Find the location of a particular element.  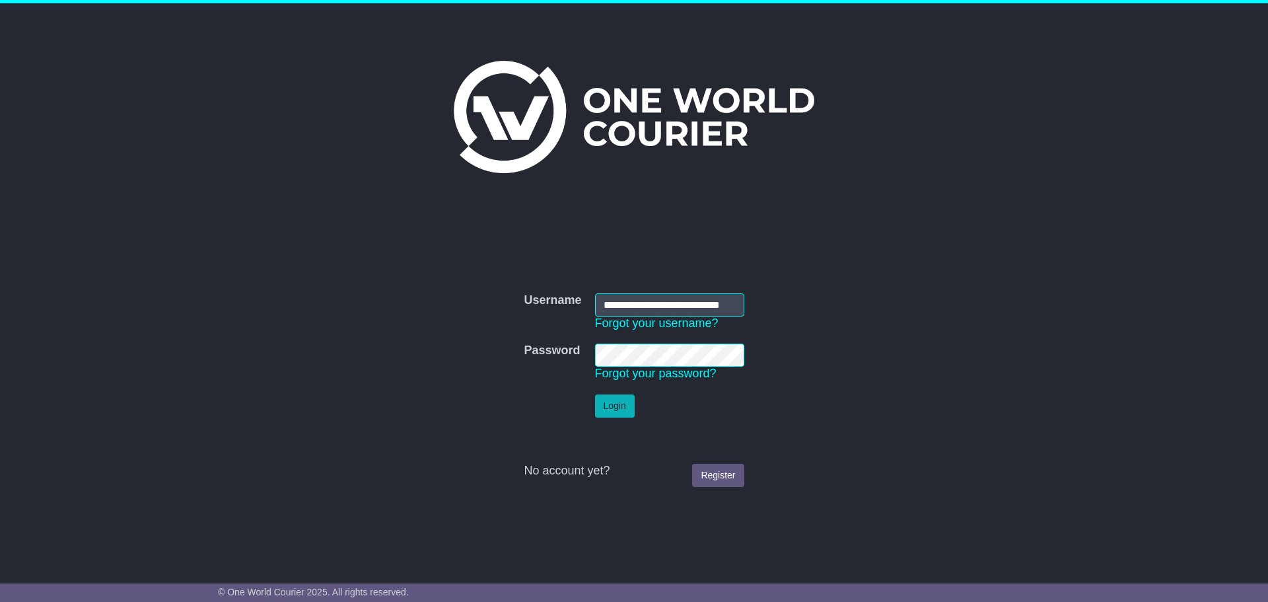

label: Username is located at coordinates (552, 300).